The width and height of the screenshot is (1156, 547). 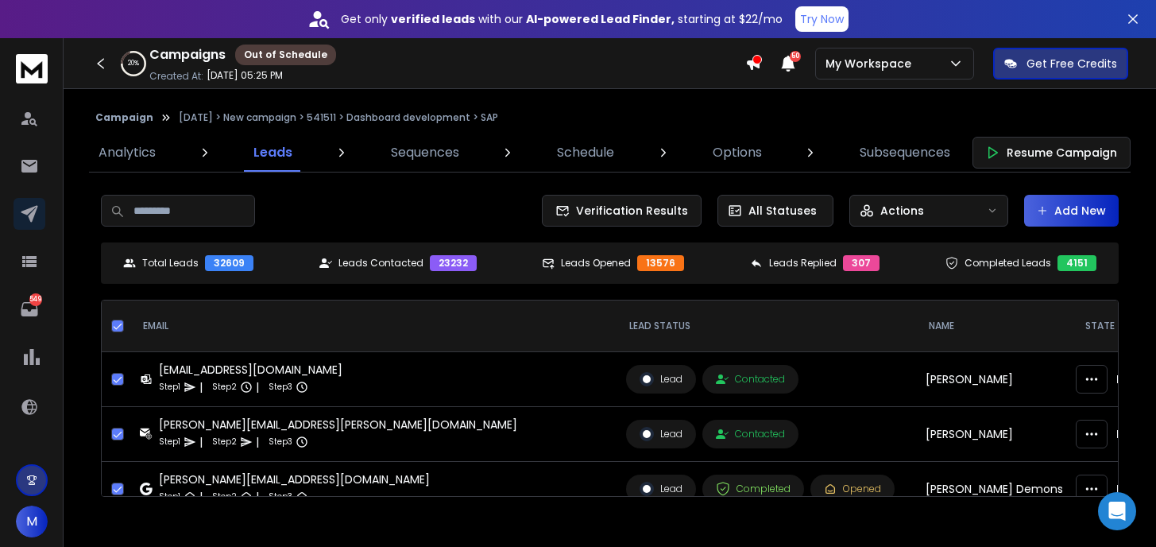 I want to click on div: 23232, so click(x=453, y=263).